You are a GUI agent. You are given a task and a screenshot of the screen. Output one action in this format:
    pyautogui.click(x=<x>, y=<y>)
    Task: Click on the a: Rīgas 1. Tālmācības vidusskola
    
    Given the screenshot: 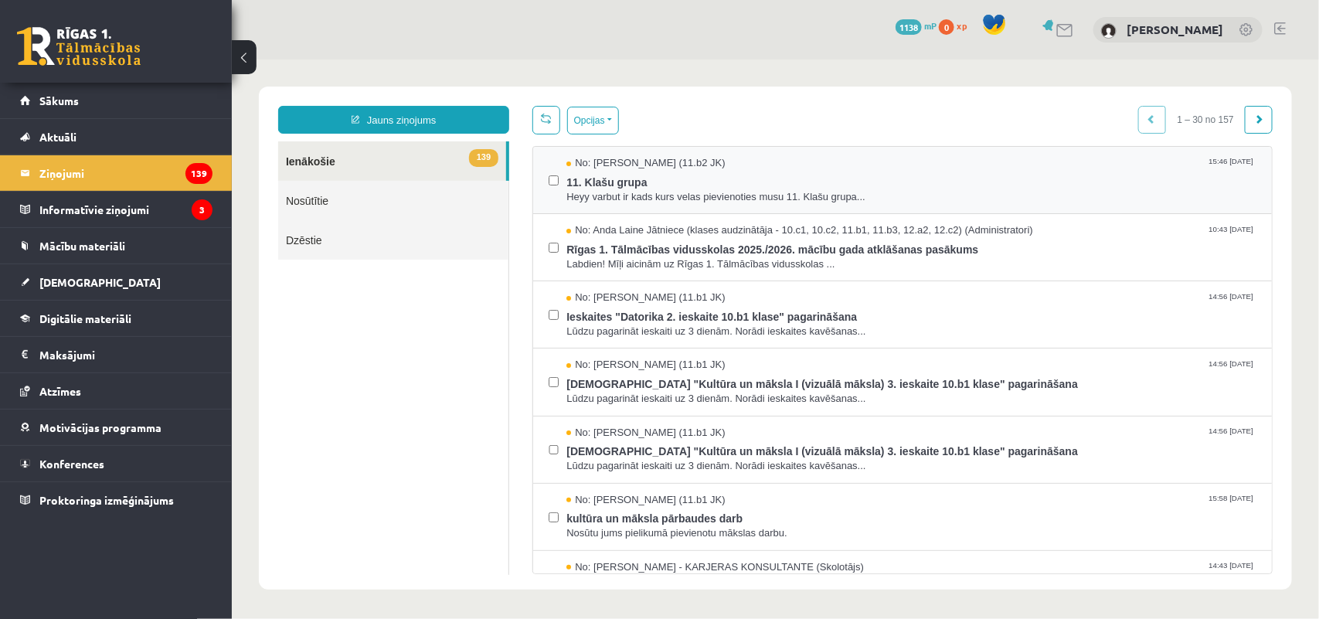 What is the action you would take?
    pyautogui.click(x=79, y=46)
    